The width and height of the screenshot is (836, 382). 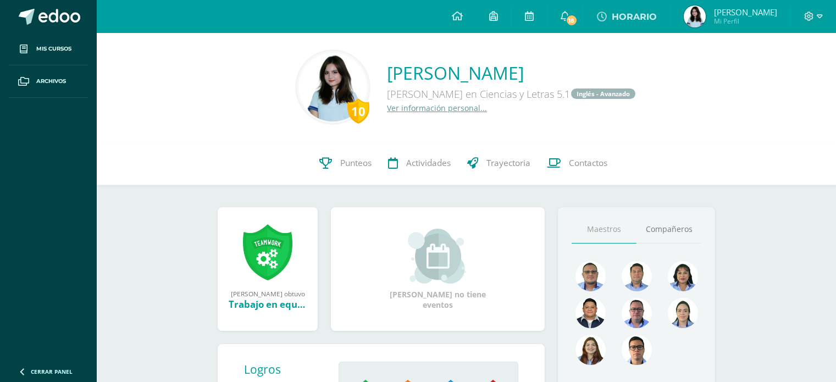 I want to click on span: Punteos, so click(x=356, y=163).